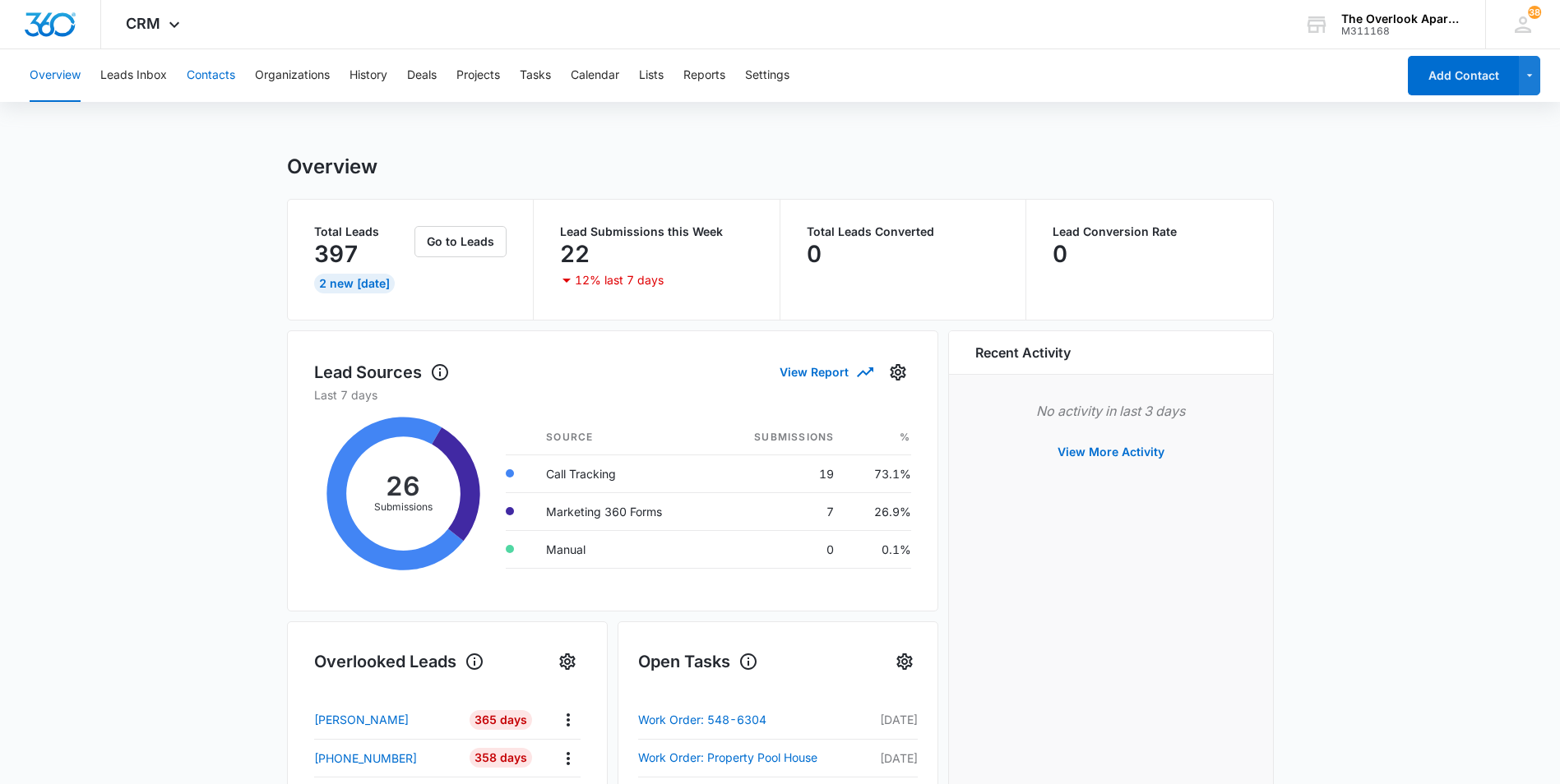  What do you see at coordinates (732, 758) in the screenshot?
I see `a: Work Order: Property Pool House` at bounding box center [732, 758].